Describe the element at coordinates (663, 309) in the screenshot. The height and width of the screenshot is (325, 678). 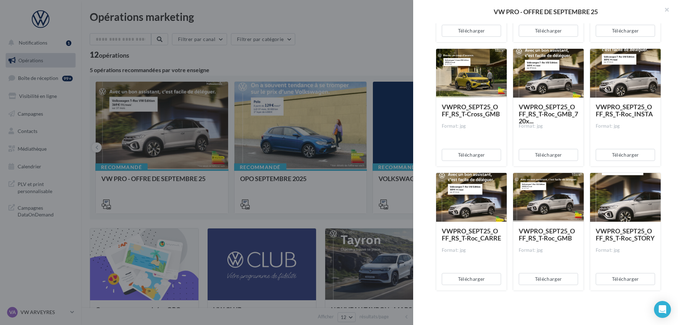
I see `div: Open Intercom Messenger` at that location.